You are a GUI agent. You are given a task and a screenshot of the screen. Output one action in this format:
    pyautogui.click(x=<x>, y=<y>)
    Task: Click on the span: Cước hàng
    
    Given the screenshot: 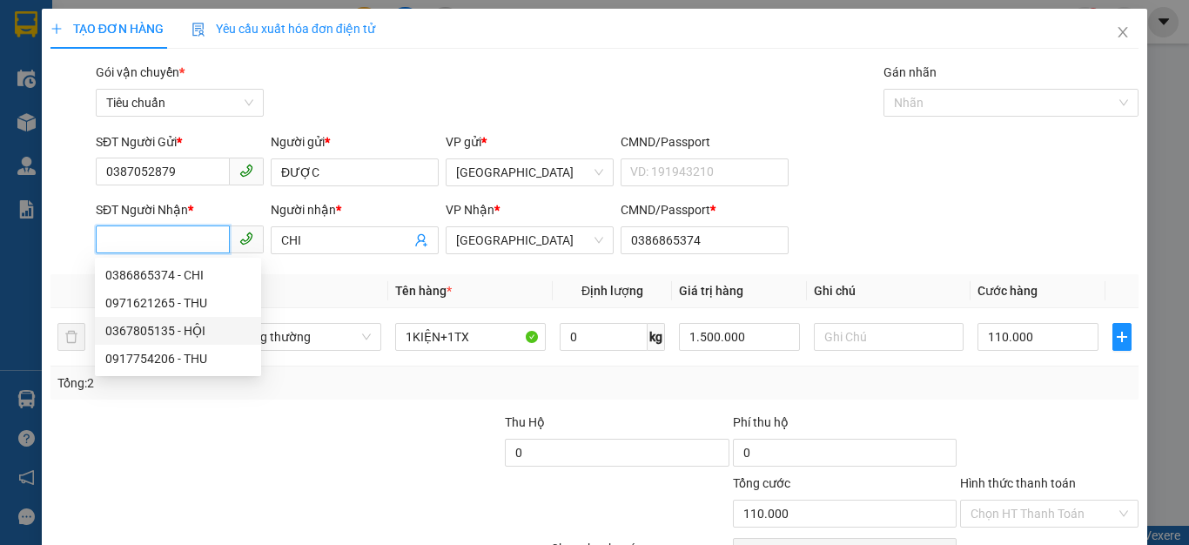 What is the action you would take?
    pyautogui.click(x=1007, y=291)
    